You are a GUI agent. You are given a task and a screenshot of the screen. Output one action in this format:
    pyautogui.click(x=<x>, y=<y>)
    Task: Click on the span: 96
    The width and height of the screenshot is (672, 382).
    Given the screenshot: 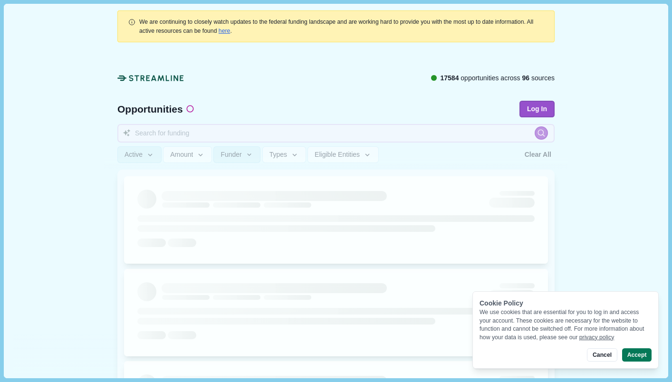 What is the action you would take?
    pyautogui.click(x=526, y=78)
    